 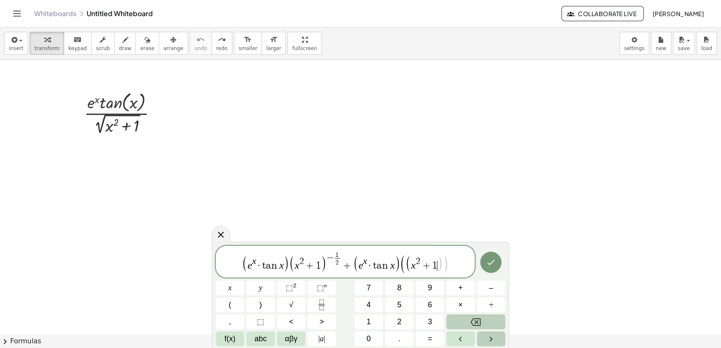 I want to click on button: new, so click(x=662, y=43).